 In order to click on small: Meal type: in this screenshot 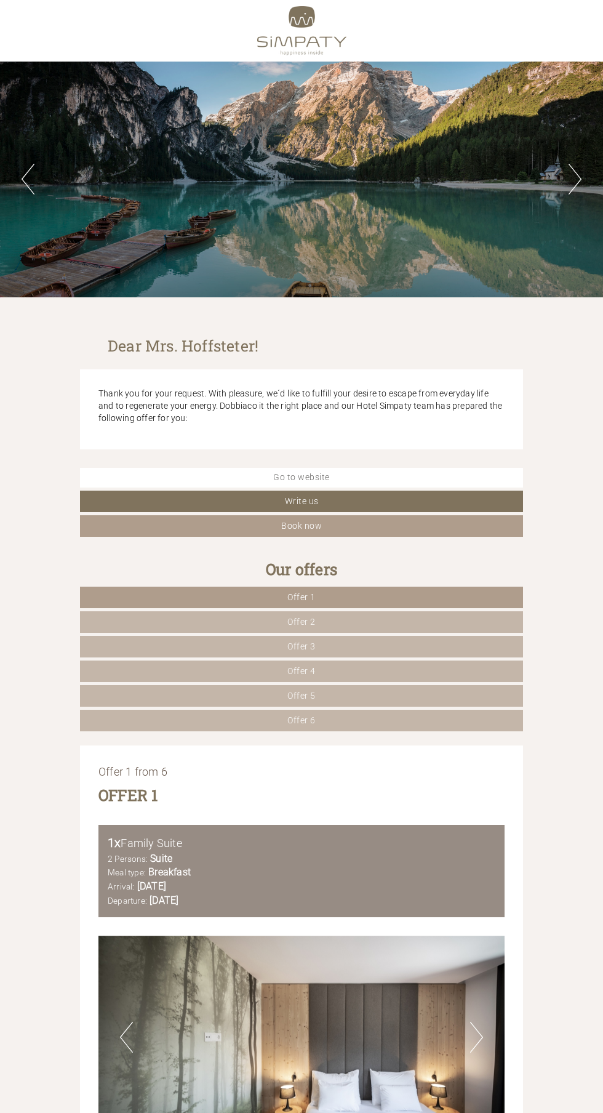, I will do `click(127, 872)`.